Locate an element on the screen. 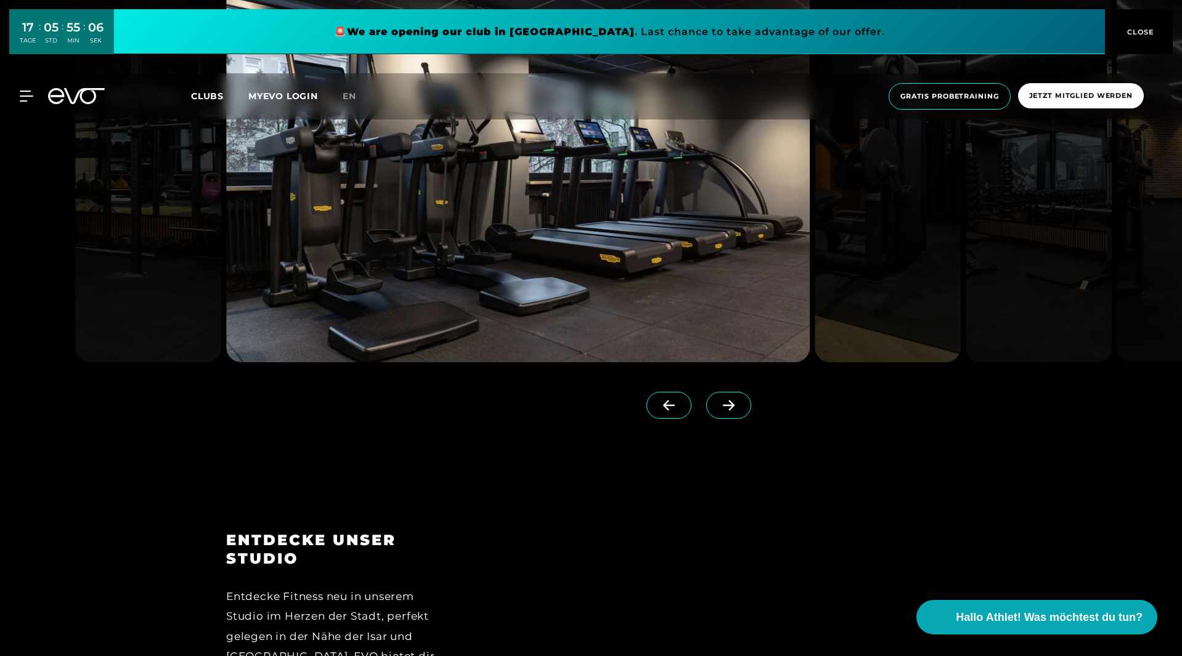  span: Jetzt Mitglied werden is located at coordinates (1081, 96).